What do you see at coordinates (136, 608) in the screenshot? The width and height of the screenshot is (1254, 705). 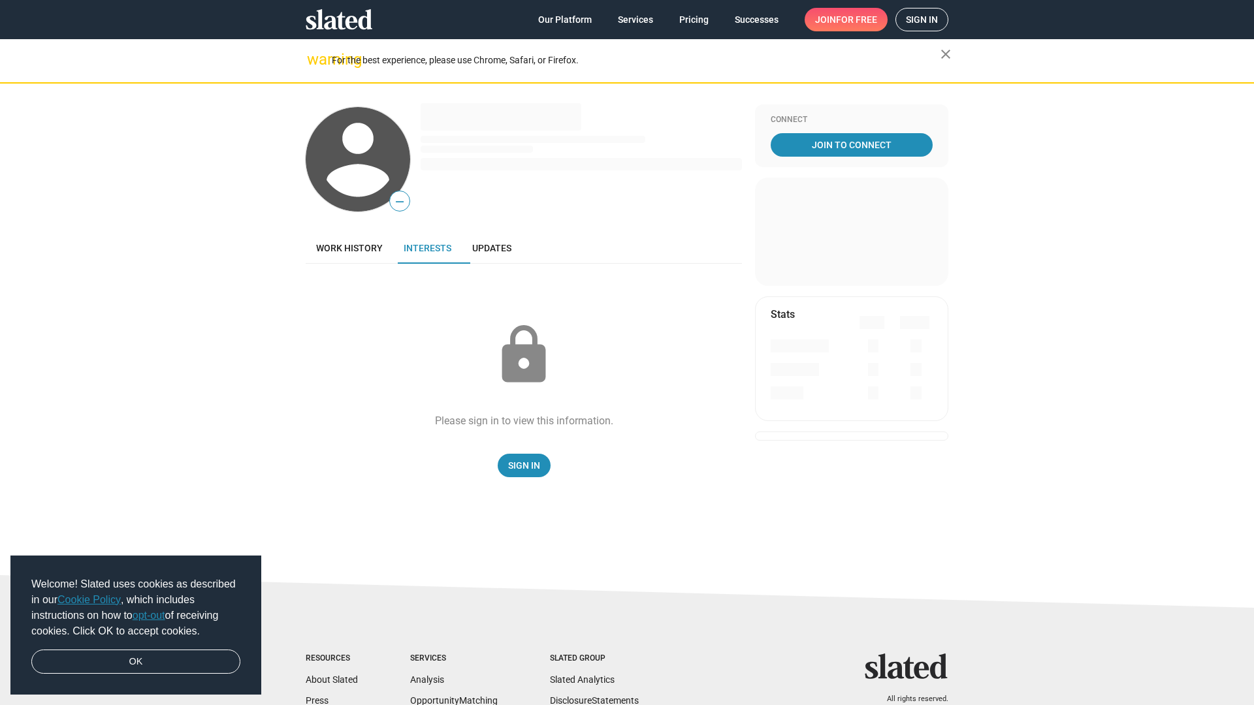 I see `span: Welcome! Slated uses cookies as described in our , which includes instructions on how to of recei...` at bounding box center [136, 608].